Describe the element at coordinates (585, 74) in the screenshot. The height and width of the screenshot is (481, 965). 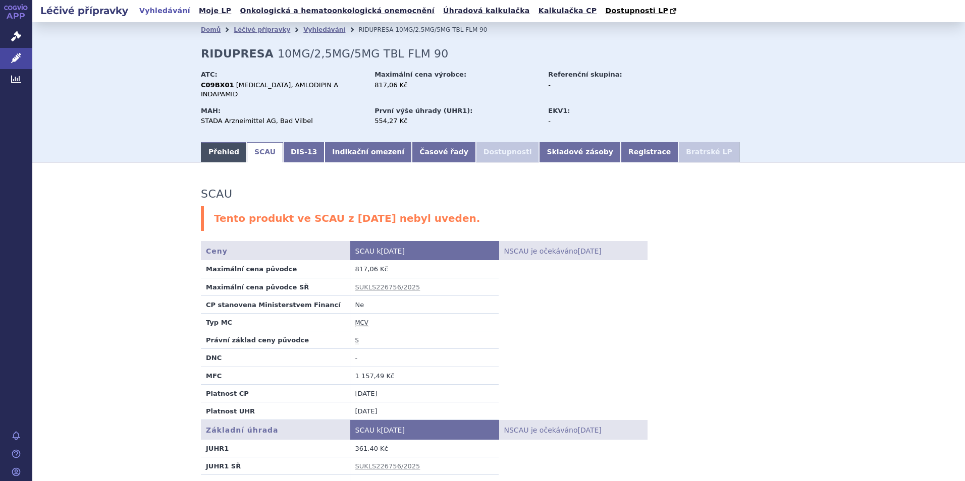
I see `strong: Referenční skupina:` at that location.